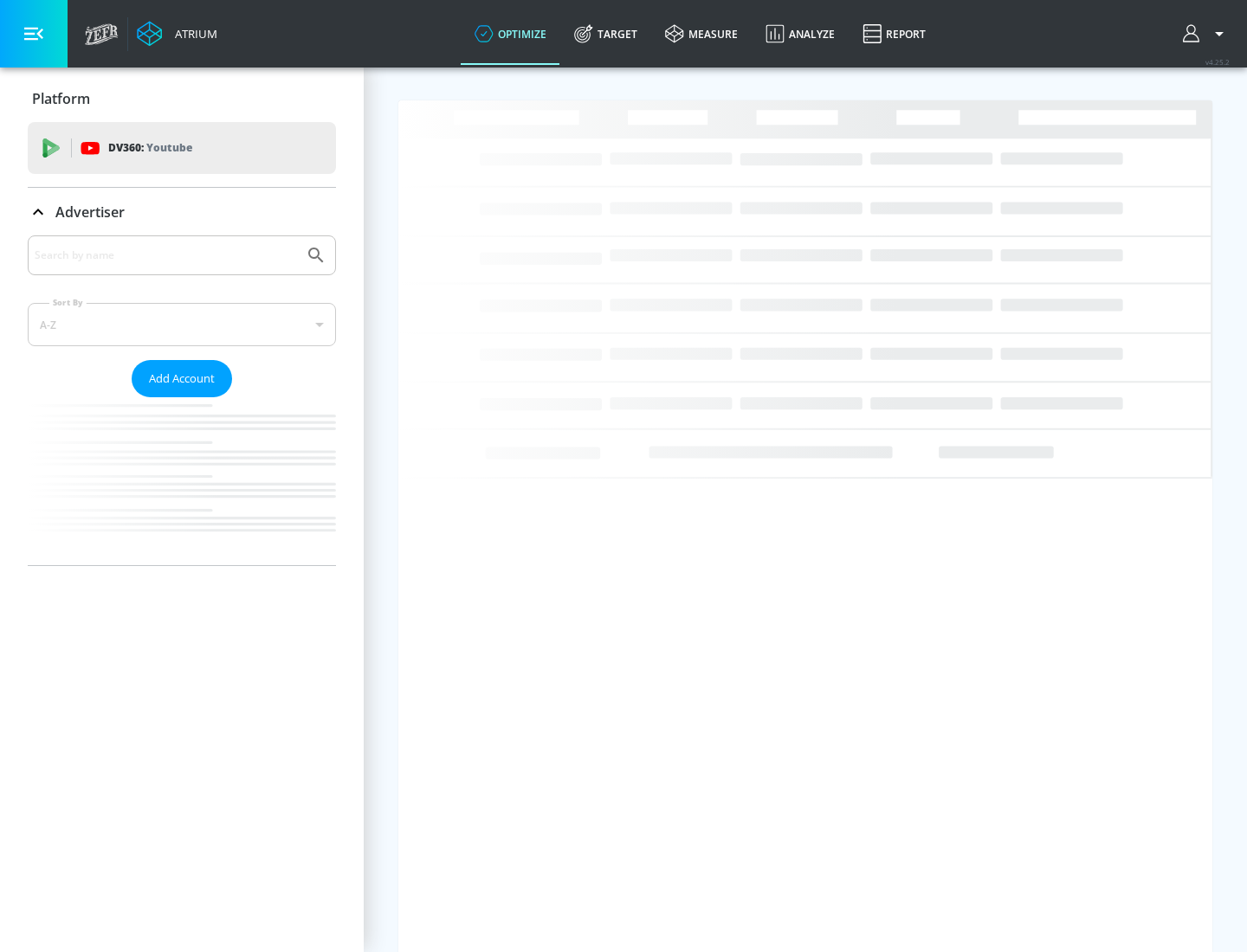 Image resolution: width=1247 pixels, height=952 pixels. What do you see at coordinates (176, 34) in the screenshot?
I see `a: Atrium` at bounding box center [176, 34].